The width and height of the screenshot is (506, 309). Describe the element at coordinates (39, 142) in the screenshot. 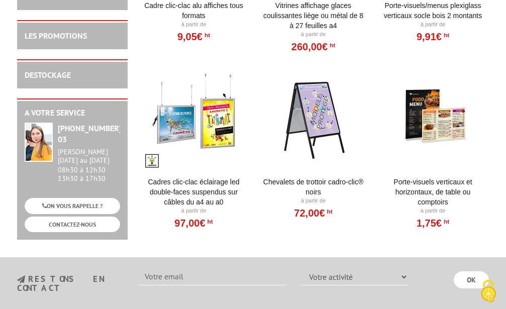

I see `img: widget-service.jpg` at that location.